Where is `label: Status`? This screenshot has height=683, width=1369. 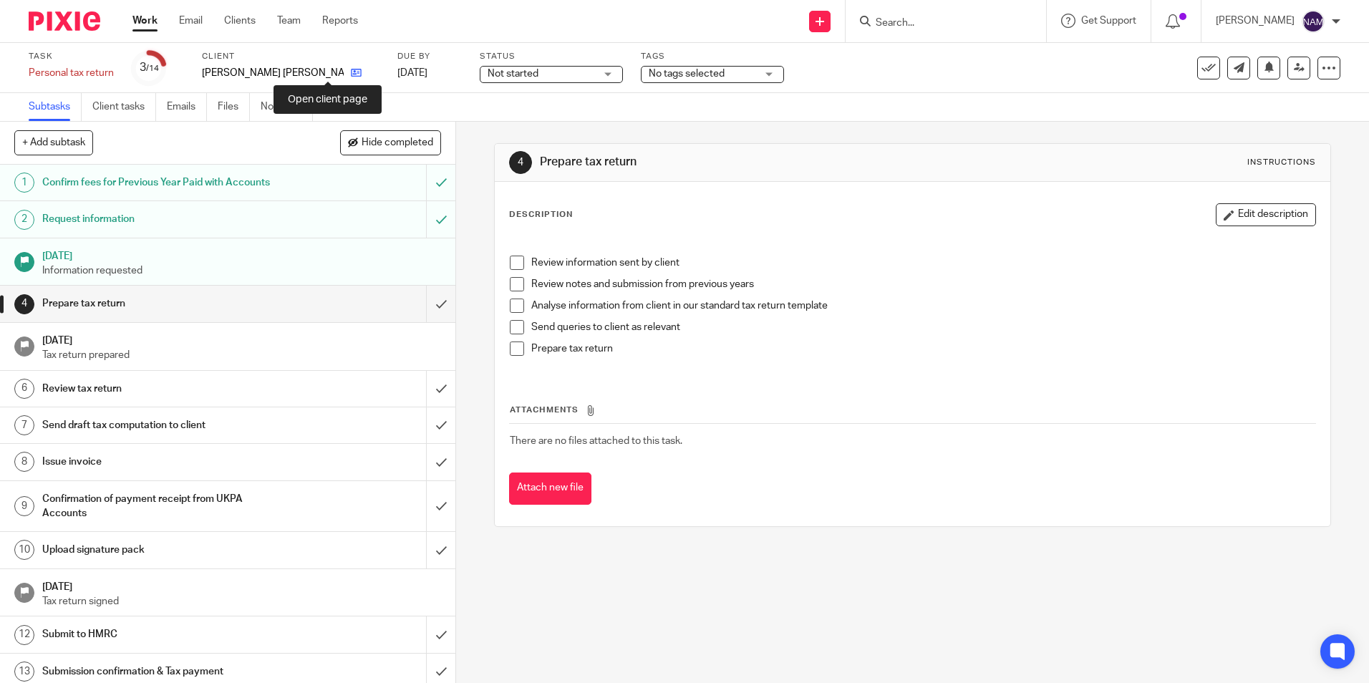
label: Status is located at coordinates (551, 57).